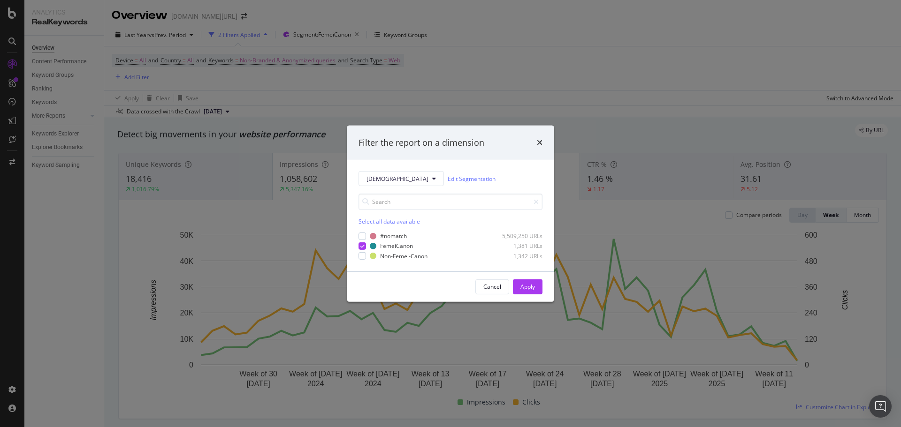 Image resolution: width=901 pixels, height=427 pixels. Describe the element at coordinates (492, 287) in the screenshot. I see `button: Cancel` at that location.